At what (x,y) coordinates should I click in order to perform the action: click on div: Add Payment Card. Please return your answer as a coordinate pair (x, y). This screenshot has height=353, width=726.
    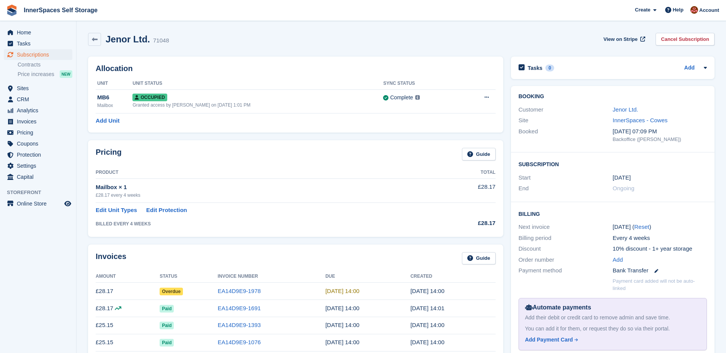
    Looking at the image, I should click on (549, 340).